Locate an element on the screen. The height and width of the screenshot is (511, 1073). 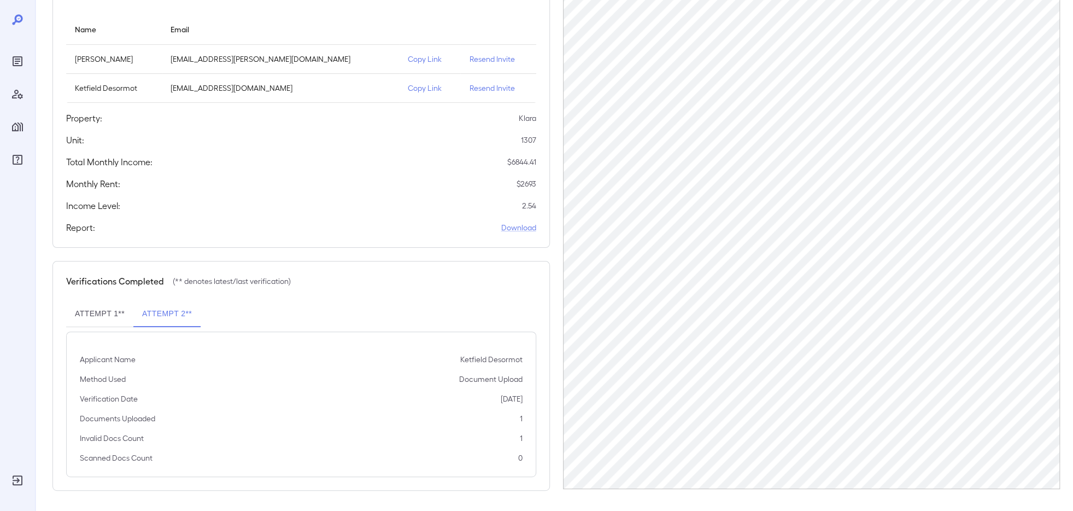
p: Applicant Name is located at coordinates (108, 359).